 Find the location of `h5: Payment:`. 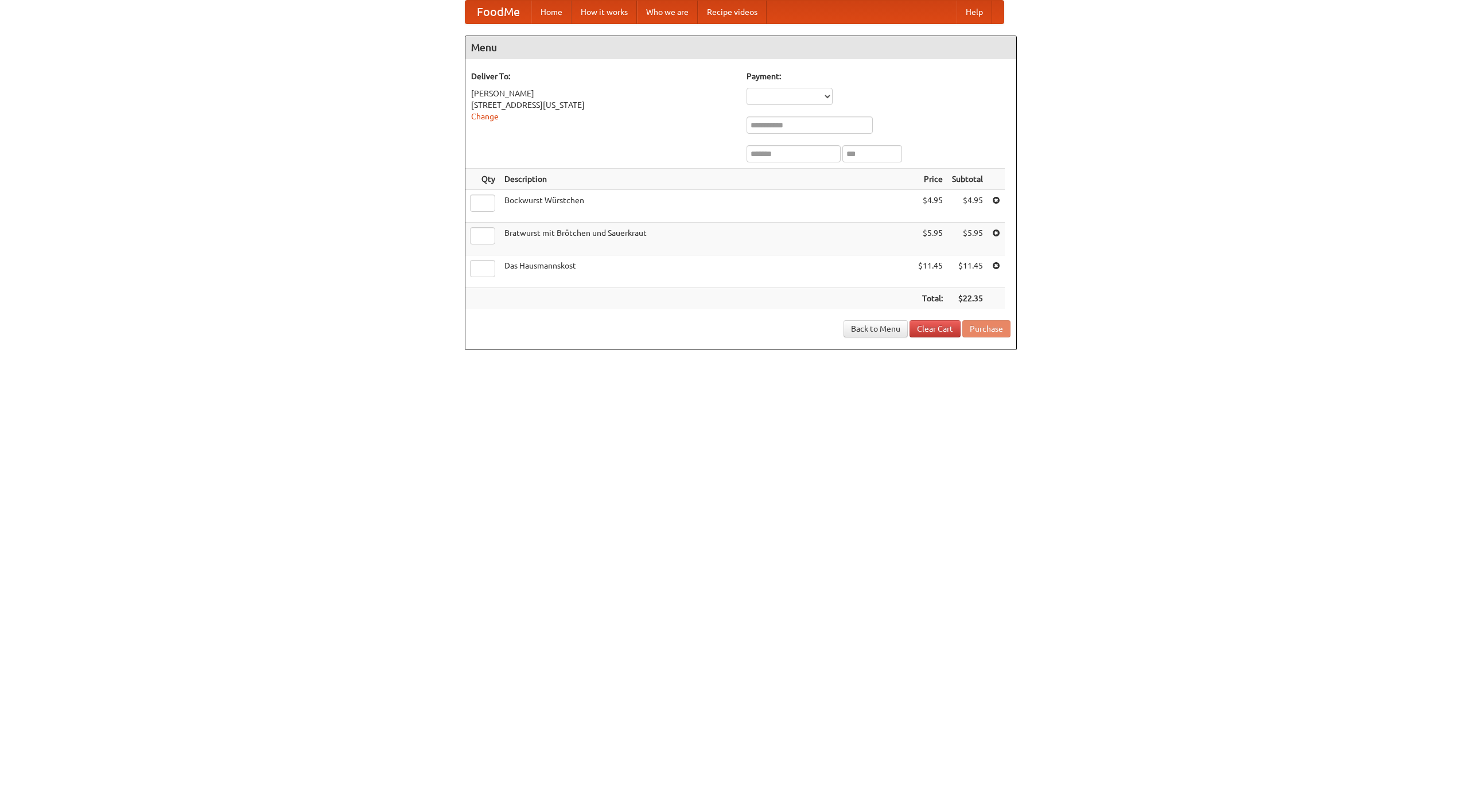

h5: Payment: is located at coordinates (879, 77).